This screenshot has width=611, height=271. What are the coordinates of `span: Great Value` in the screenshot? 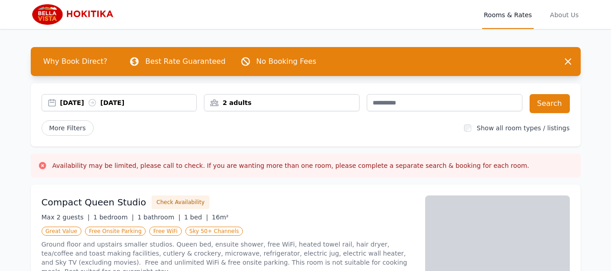 It's located at (61, 231).